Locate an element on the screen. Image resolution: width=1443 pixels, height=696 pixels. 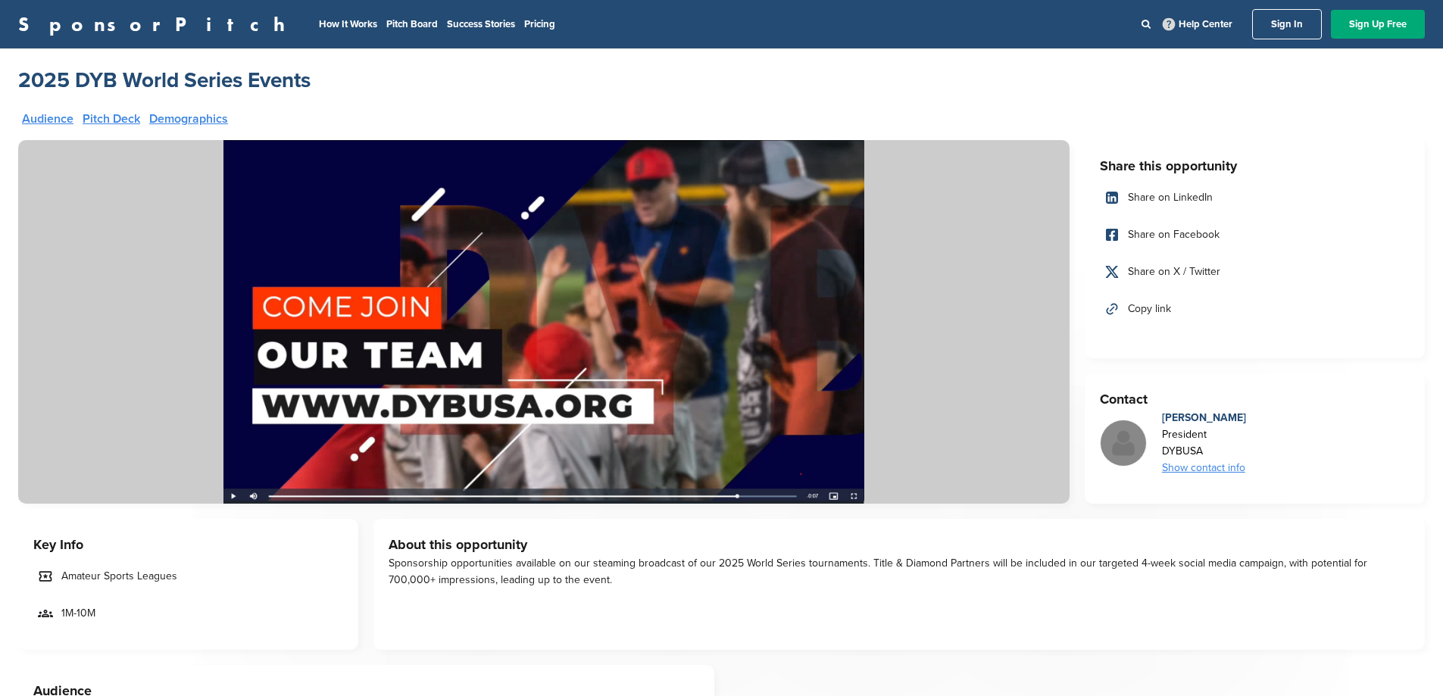
span: 1M-10M is located at coordinates (78, 614).